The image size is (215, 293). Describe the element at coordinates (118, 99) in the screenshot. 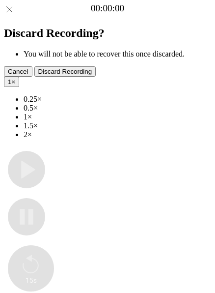

I see `li: 0.25×` at that location.